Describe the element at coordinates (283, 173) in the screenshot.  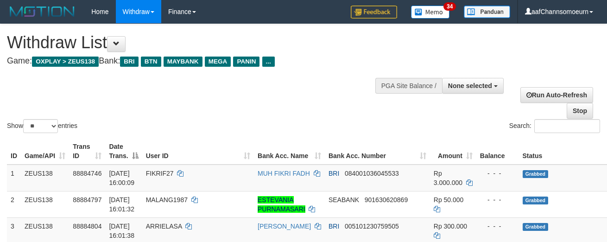
I see `a: MUH FIKRI FADH` at that location.